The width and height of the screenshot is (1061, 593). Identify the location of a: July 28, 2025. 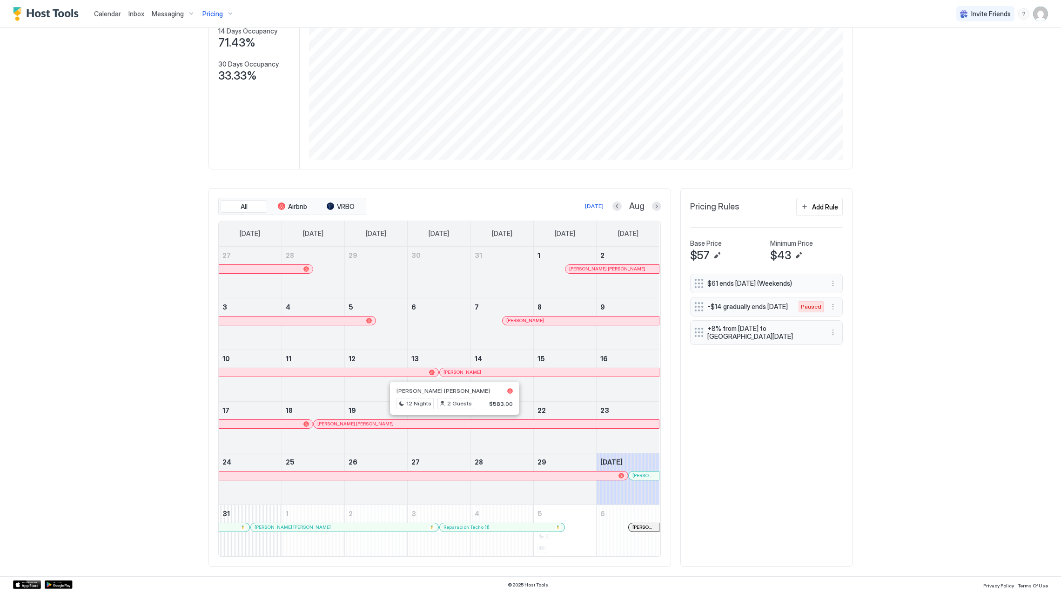
(313, 255).